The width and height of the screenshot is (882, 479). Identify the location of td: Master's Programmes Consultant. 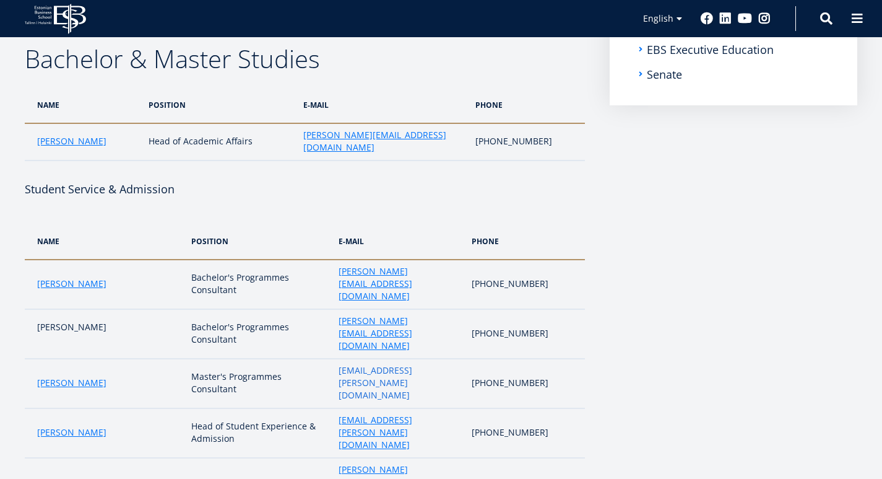
(259, 383).